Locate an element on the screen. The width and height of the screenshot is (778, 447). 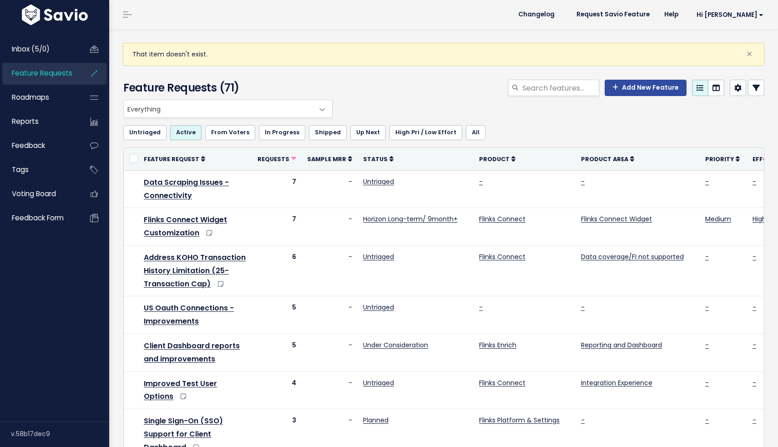
span: Requests is located at coordinates (273, 159).